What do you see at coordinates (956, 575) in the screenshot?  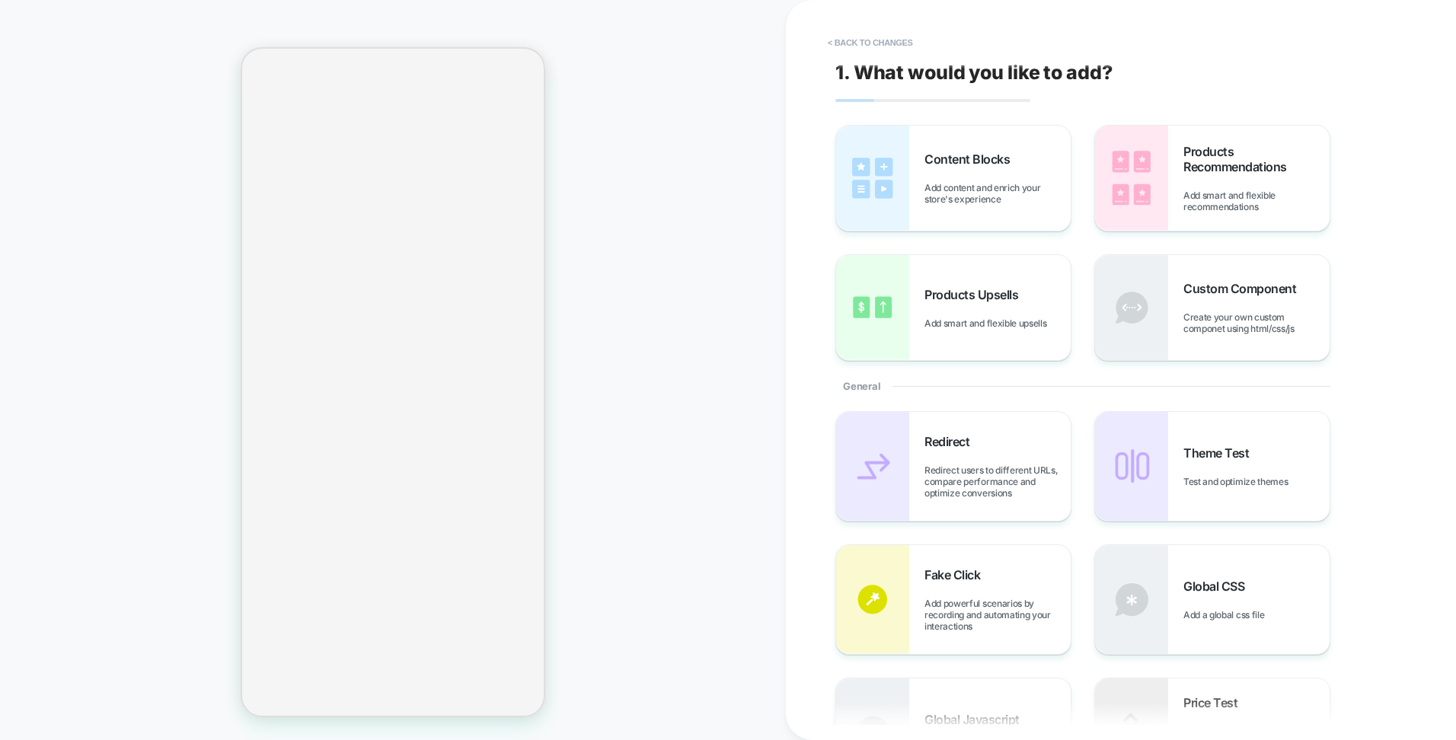 I see `span: Fake Click` at bounding box center [956, 575].